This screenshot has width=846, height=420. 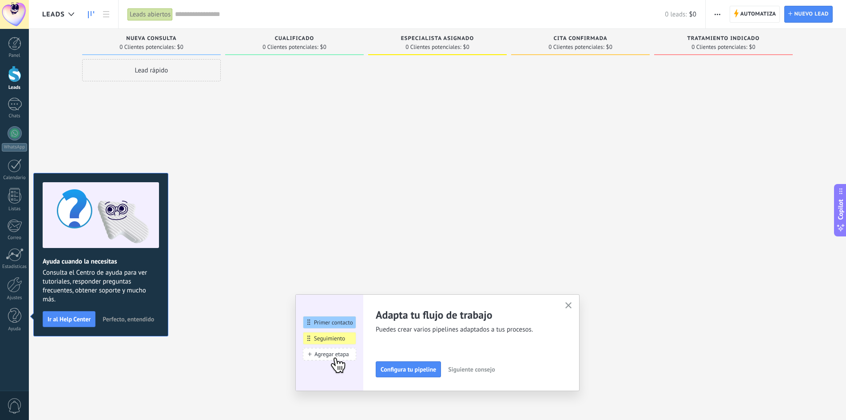 What do you see at coordinates (718, 14) in the screenshot?
I see `button: Más` at bounding box center [718, 14].